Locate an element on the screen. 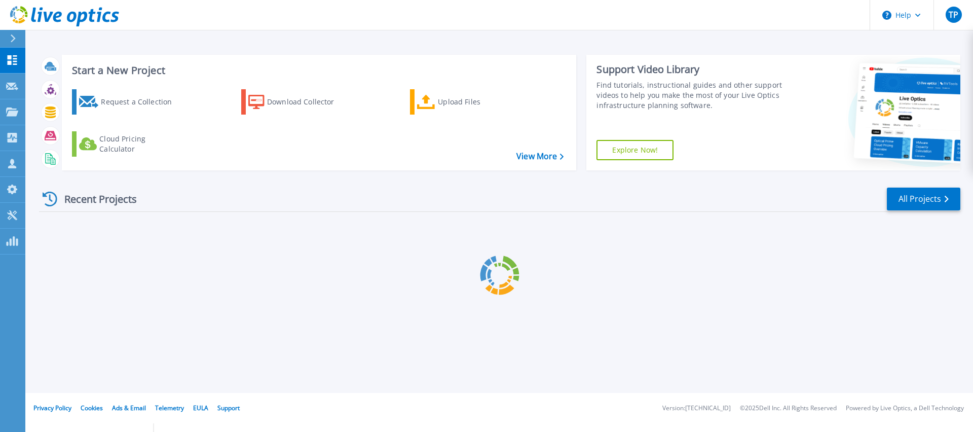  a: Download Collector is located at coordinates (298, 102).